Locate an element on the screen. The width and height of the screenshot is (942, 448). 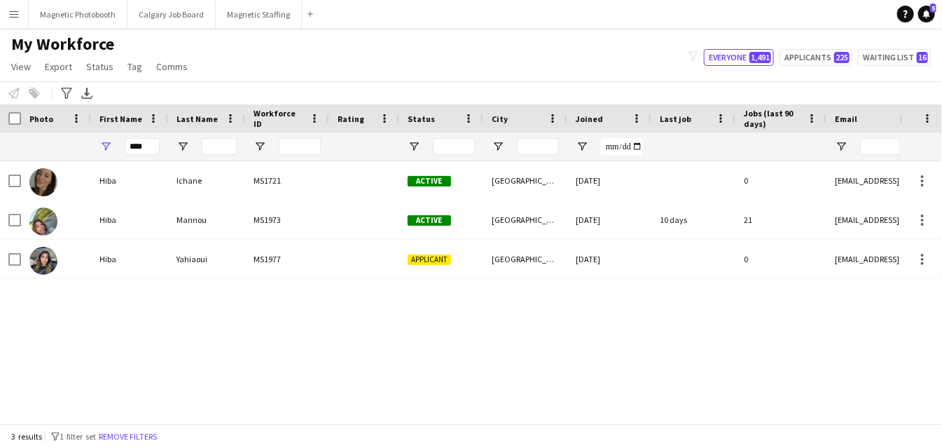
app-action-btn: Export XLSX is located at coordinates (87, 93).